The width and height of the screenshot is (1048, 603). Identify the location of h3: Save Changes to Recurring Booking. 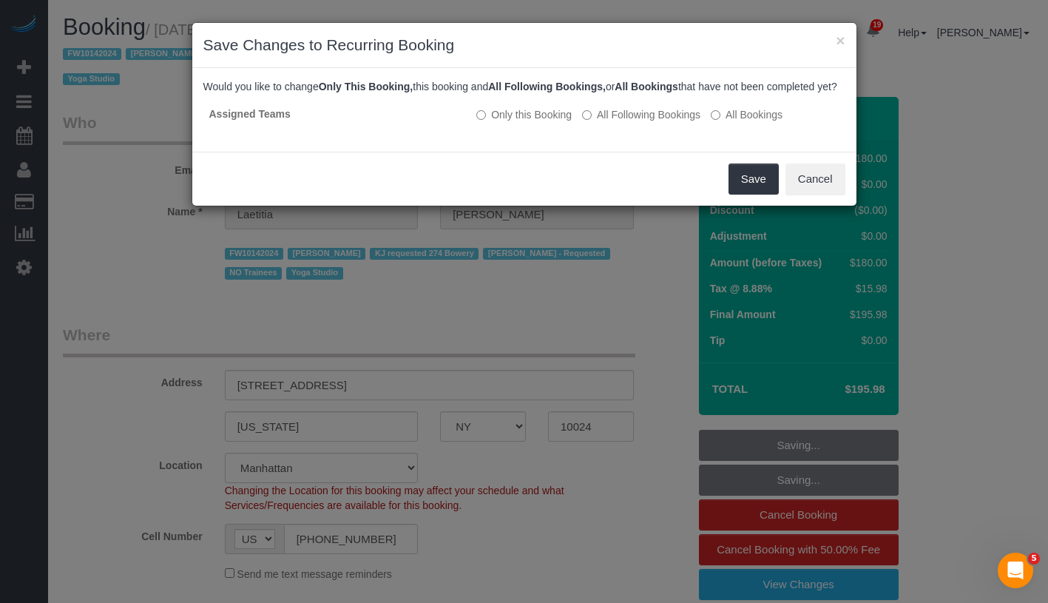
(524, 45).